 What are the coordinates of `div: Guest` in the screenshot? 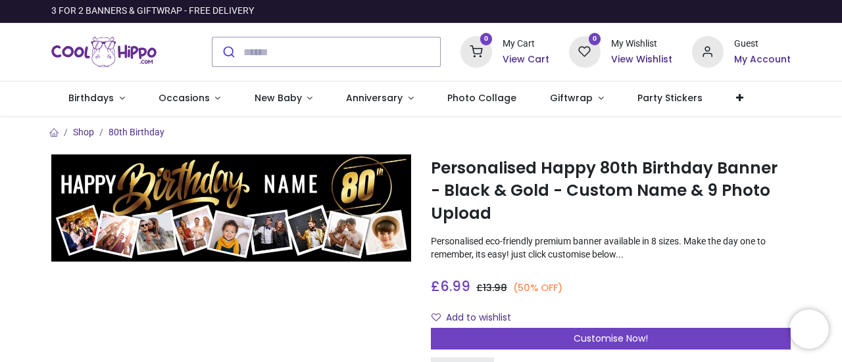 It's located at (762, 44).